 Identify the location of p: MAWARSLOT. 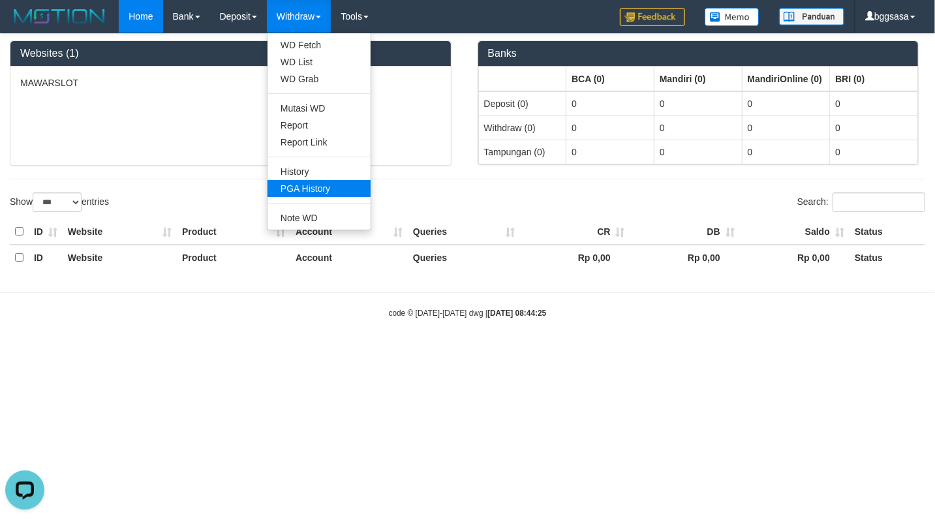
(230, 83).